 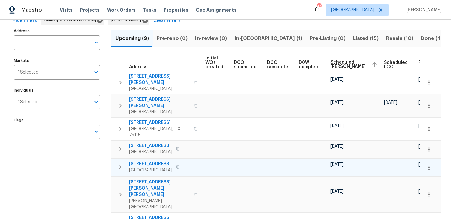 What do you see at coordinates (396, 65) in the screenshot?
I see `span: Scheduled LCO` at bounding box center [396, 65].